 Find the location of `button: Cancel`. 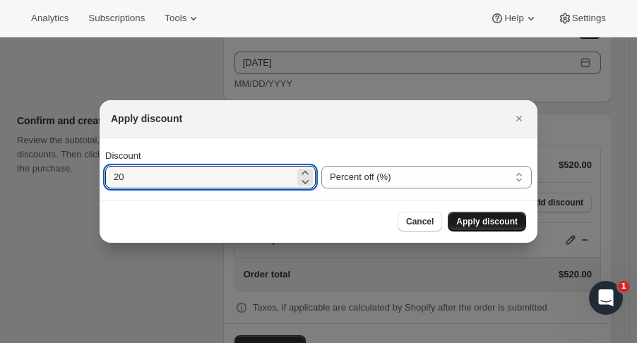

button: Cancel is located at coordinates (420, 222).